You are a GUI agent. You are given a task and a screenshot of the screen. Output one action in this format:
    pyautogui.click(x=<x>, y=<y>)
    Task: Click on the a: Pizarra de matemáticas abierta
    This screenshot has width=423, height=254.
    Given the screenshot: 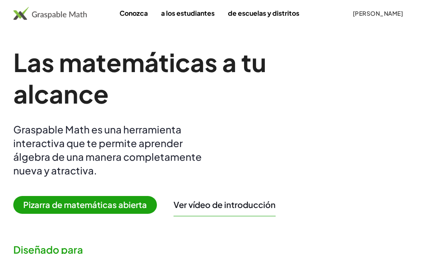 What is the action you would take?
    pyautogui.click(x=88, y=205)
    